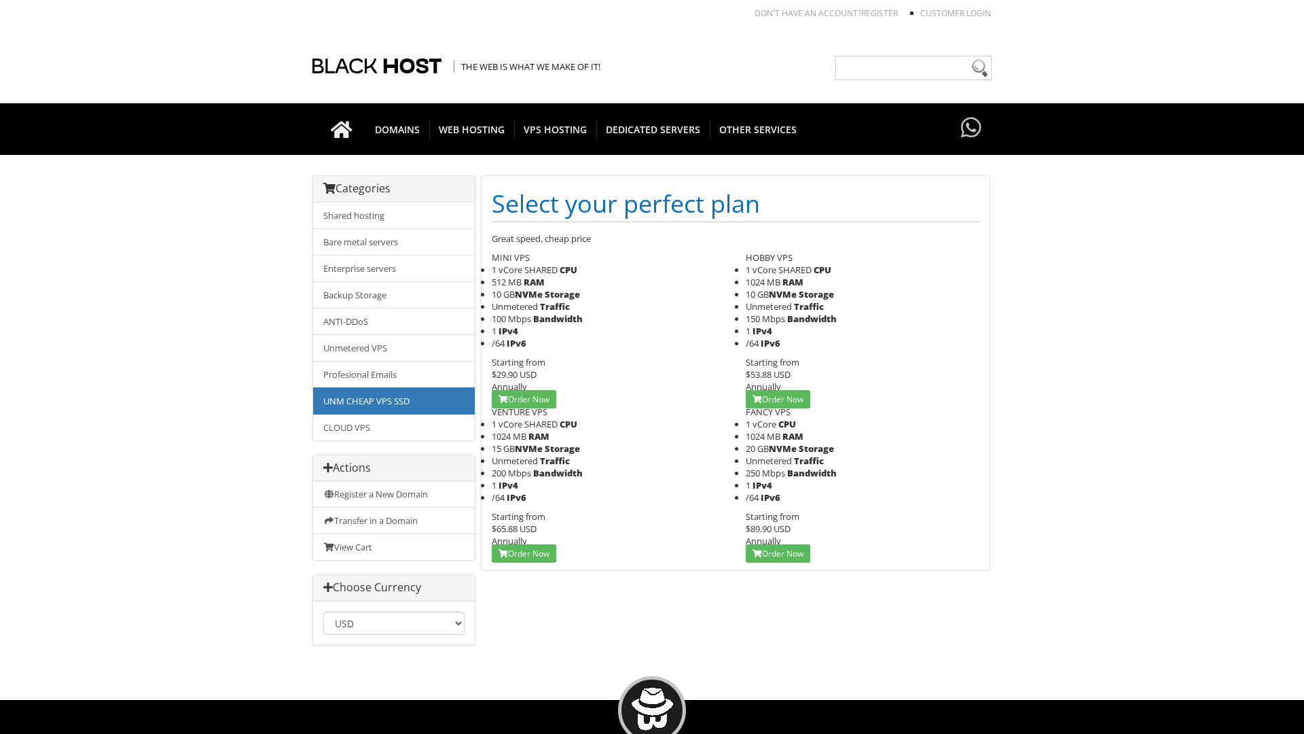  Describe the element at coordinates (771, 448) in the screenshot. I see `span: 20 GB` at that location.